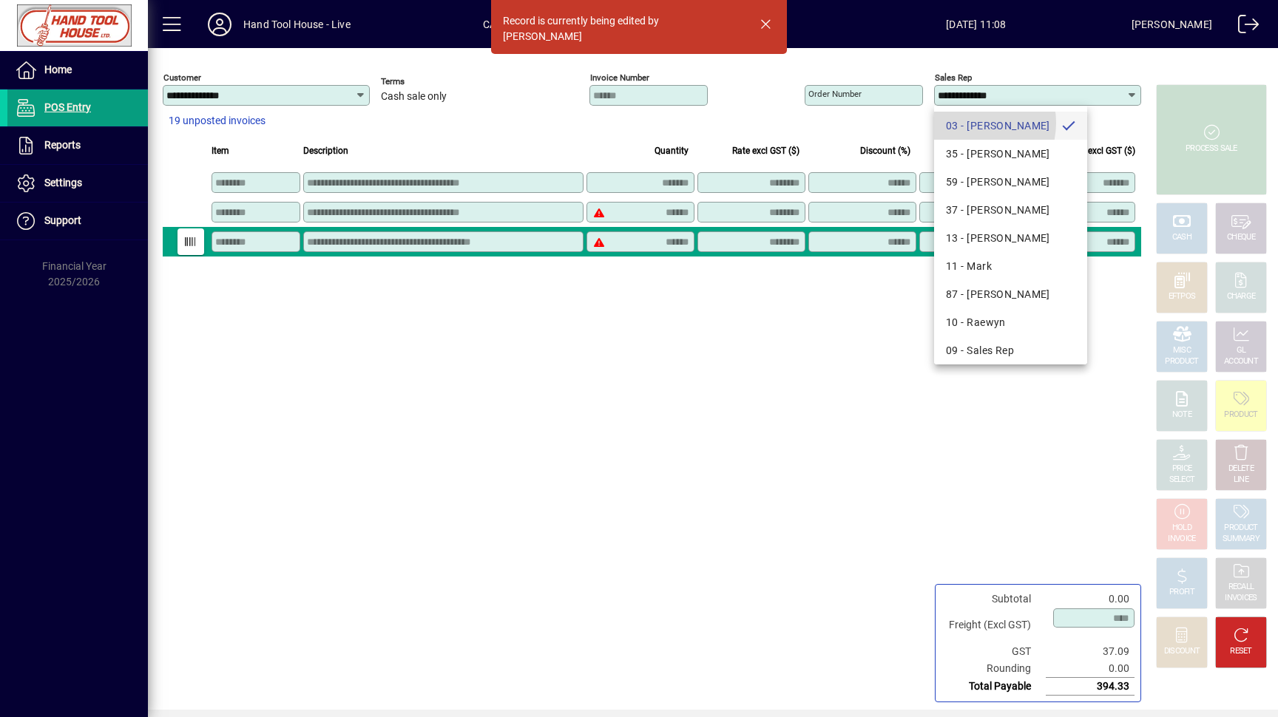 This screenshot has width=1278, height=717. Describe the element at coordinates (1241, 587) in the screenshot. I see `div: RECALL` at that location.